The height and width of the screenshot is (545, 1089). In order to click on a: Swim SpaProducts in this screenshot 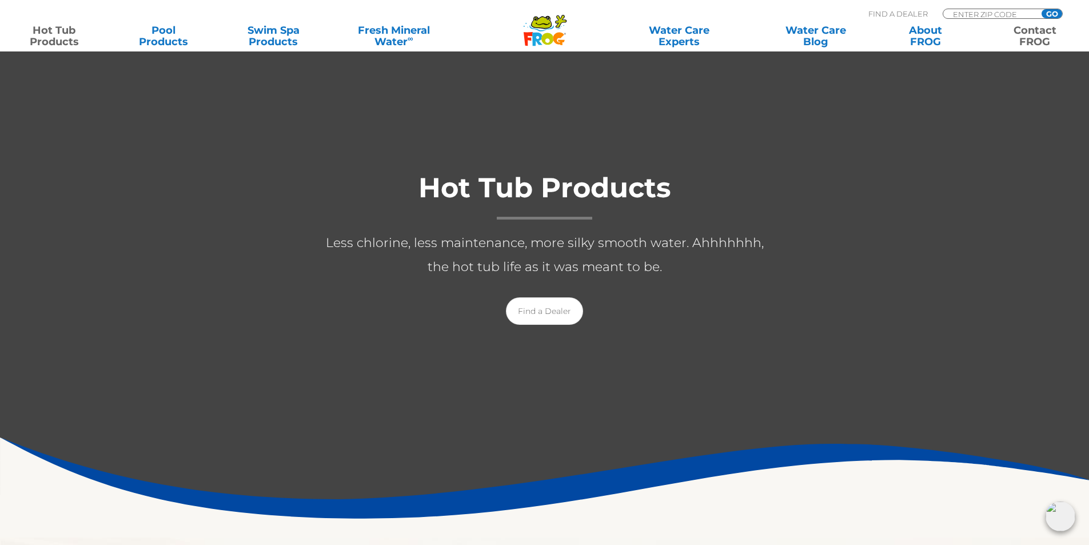, I will do `click(273, 36)`.